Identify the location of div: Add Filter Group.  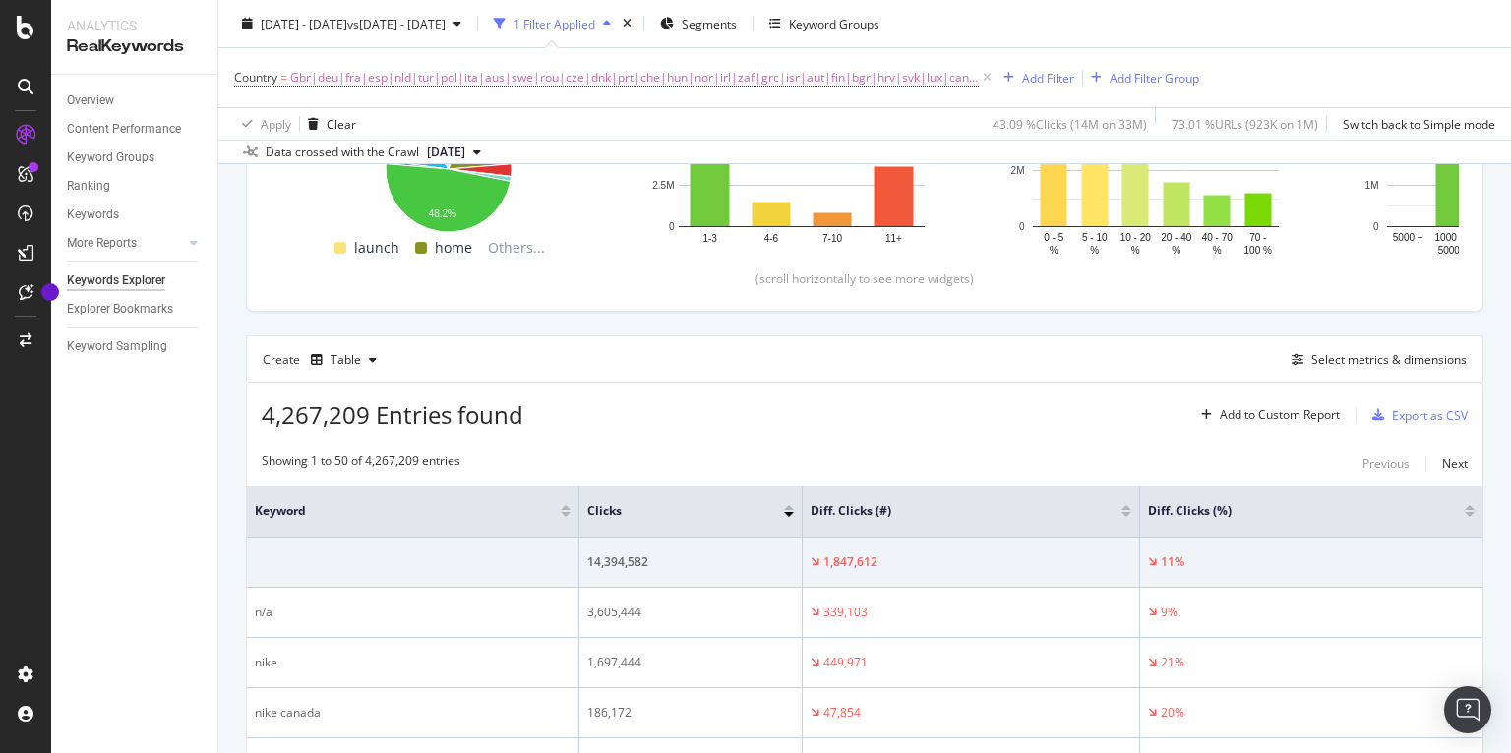
(1154, 77).